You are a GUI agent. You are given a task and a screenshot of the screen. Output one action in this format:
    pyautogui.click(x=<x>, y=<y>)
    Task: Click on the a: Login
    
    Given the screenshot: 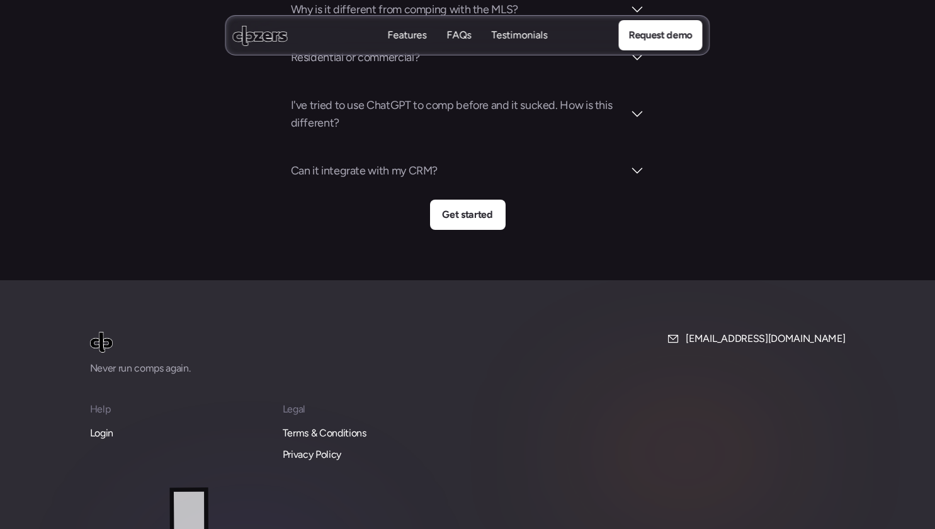 What is the action you would take?
    pyautogui.click(x=101, y=433)
    